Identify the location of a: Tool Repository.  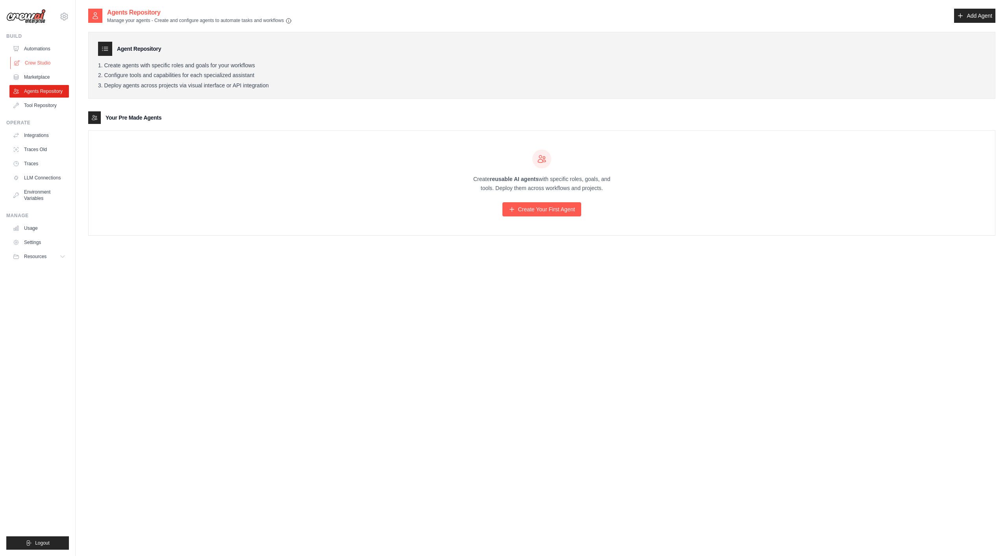
(39, 105).